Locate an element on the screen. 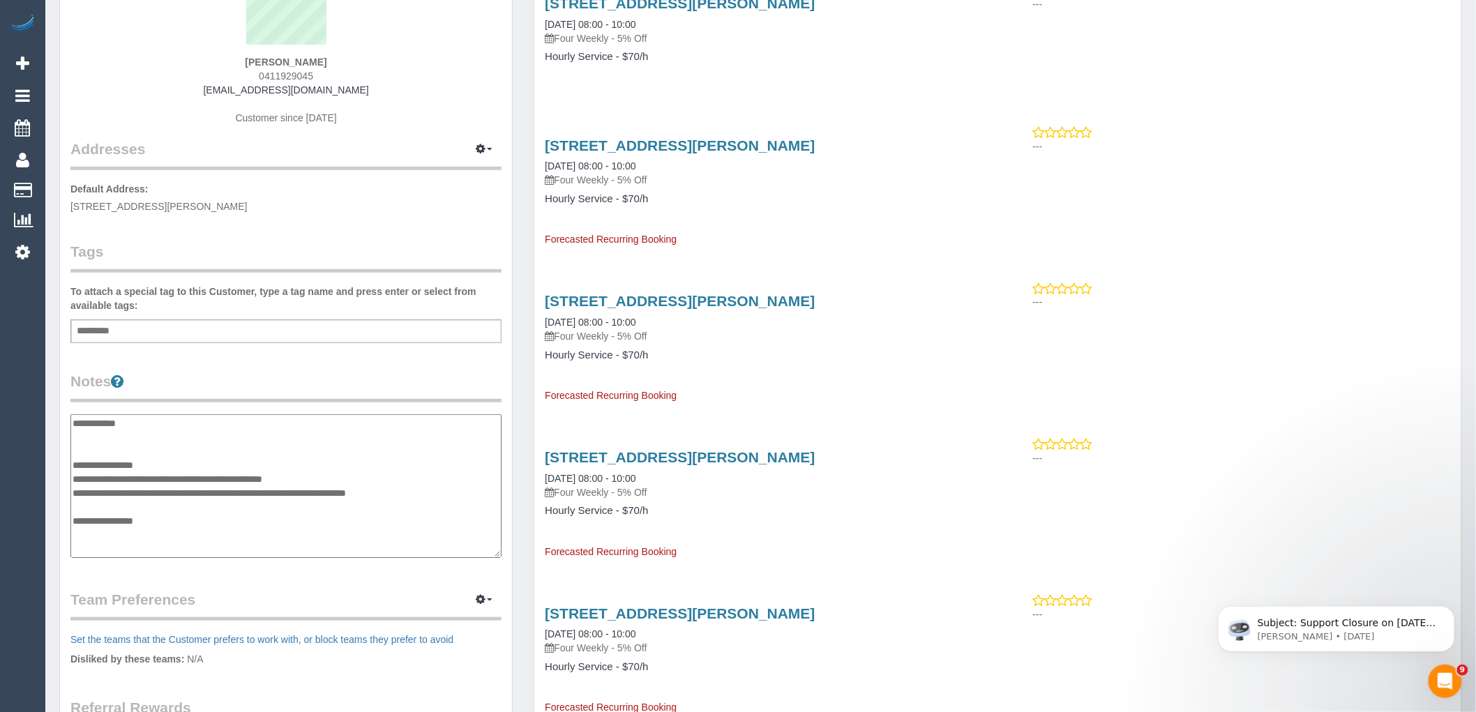  a: Automaid Logo is located at coordinates (22, 24).